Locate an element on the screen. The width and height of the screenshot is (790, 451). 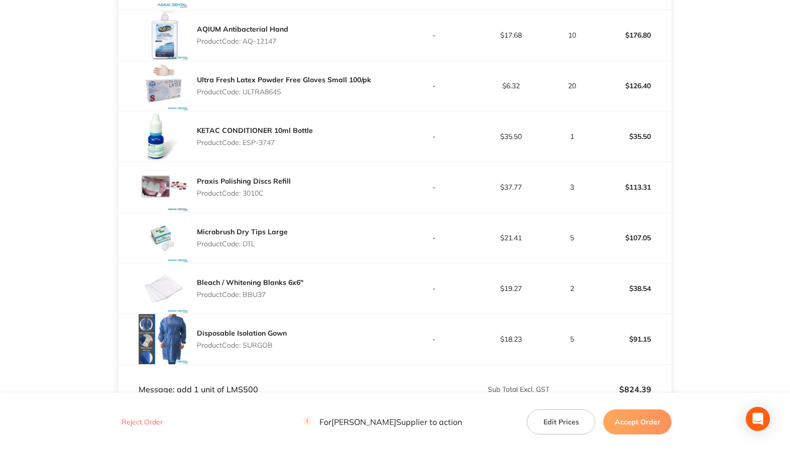
p: $107.05 is located at coordinates (633, 238).